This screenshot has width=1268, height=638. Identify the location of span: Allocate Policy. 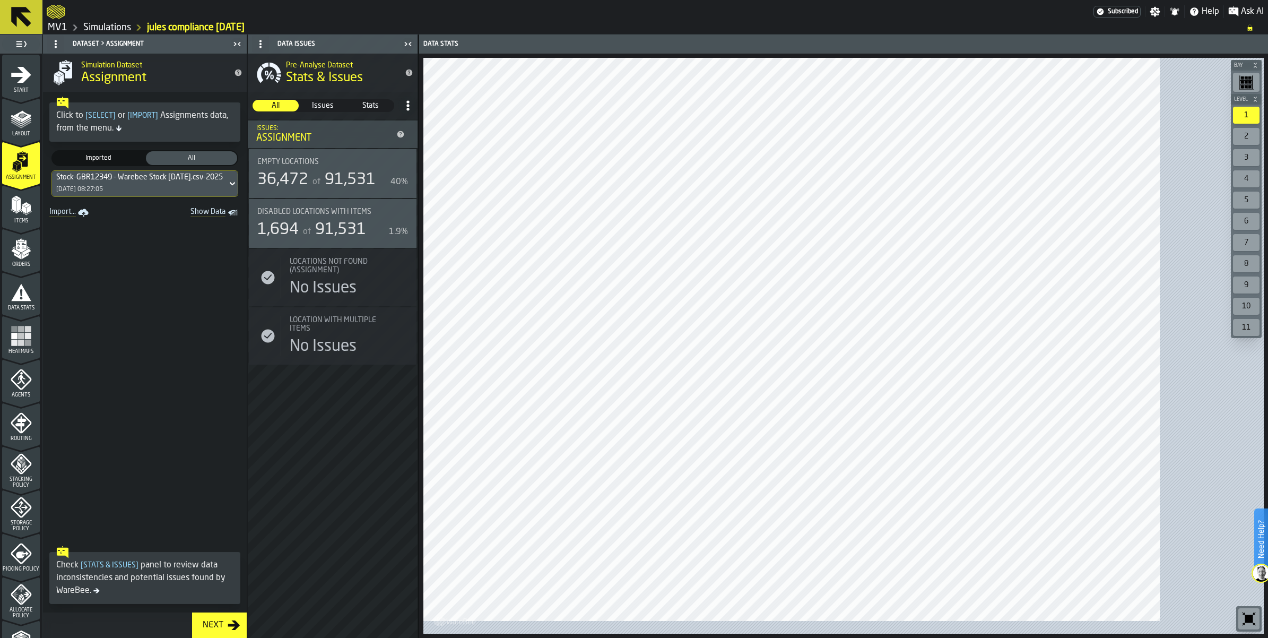
(21, 613).